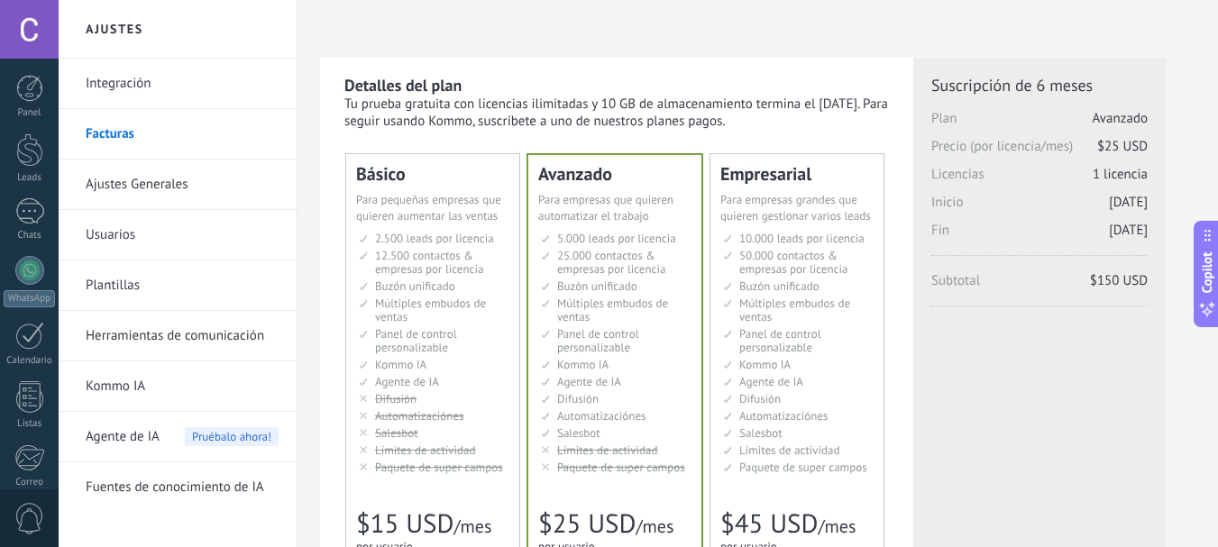 The image size is (1218, 547). I want to click on a: Integración, so click(182, 84).